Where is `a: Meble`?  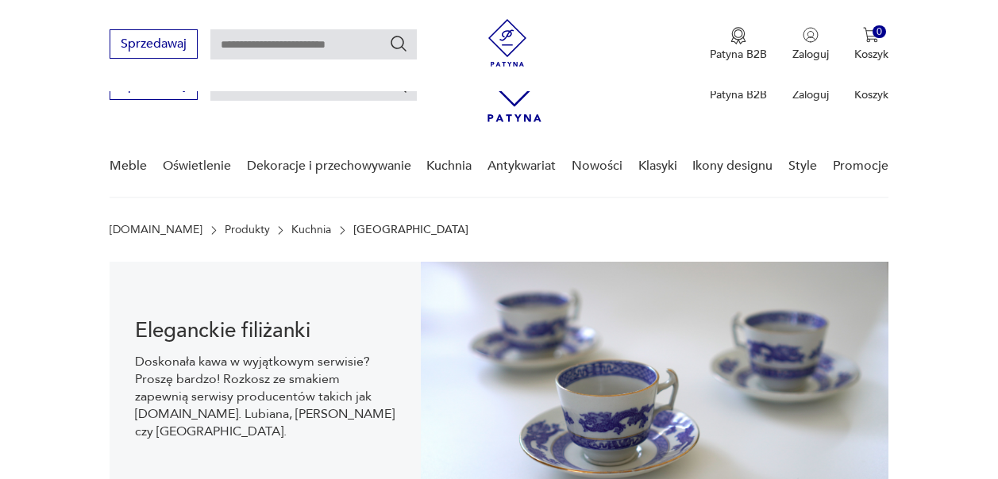 a: Meble is located at coordinates (128, 166).